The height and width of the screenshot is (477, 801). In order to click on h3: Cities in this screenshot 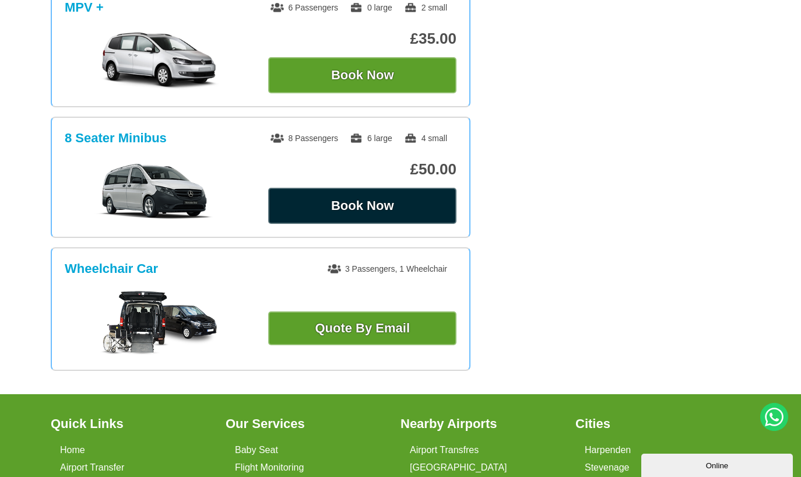, I will do `click(656, 424)`.